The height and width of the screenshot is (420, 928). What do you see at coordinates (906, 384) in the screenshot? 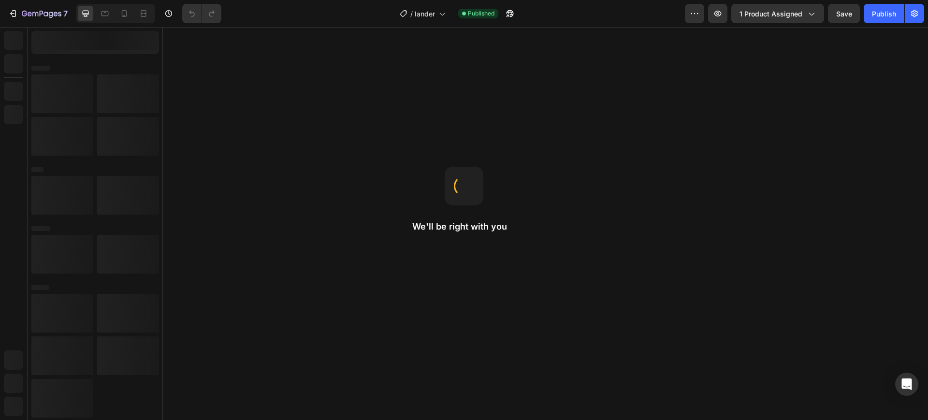
I see `div: Open Intercom Messenger` at bounding box center [906, 384].